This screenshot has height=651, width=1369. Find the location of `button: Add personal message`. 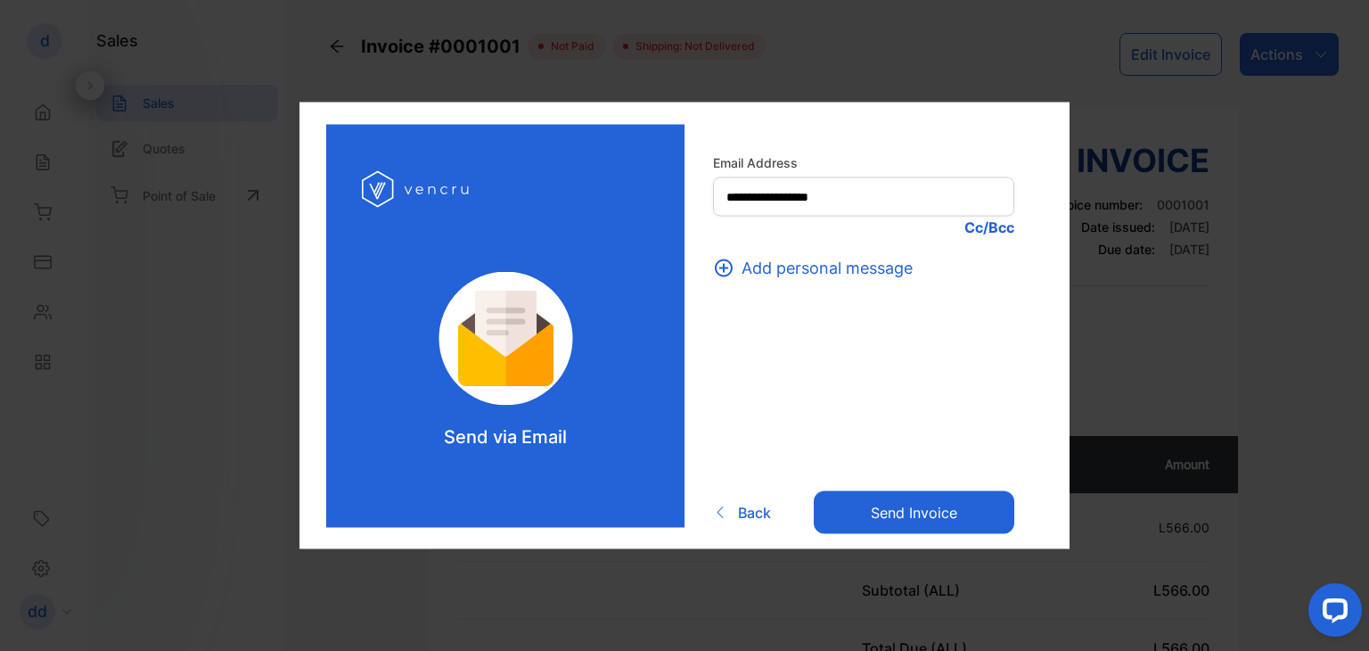

button: Add personal message is located at coordinates (818, 267).